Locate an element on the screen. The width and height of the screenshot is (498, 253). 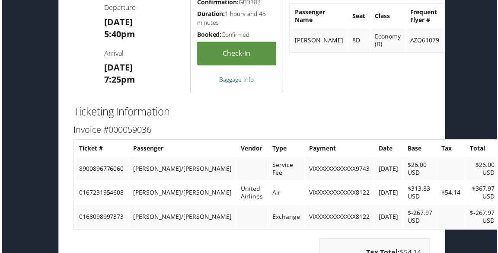
th: Passenger is located at coordinates (182, 149).